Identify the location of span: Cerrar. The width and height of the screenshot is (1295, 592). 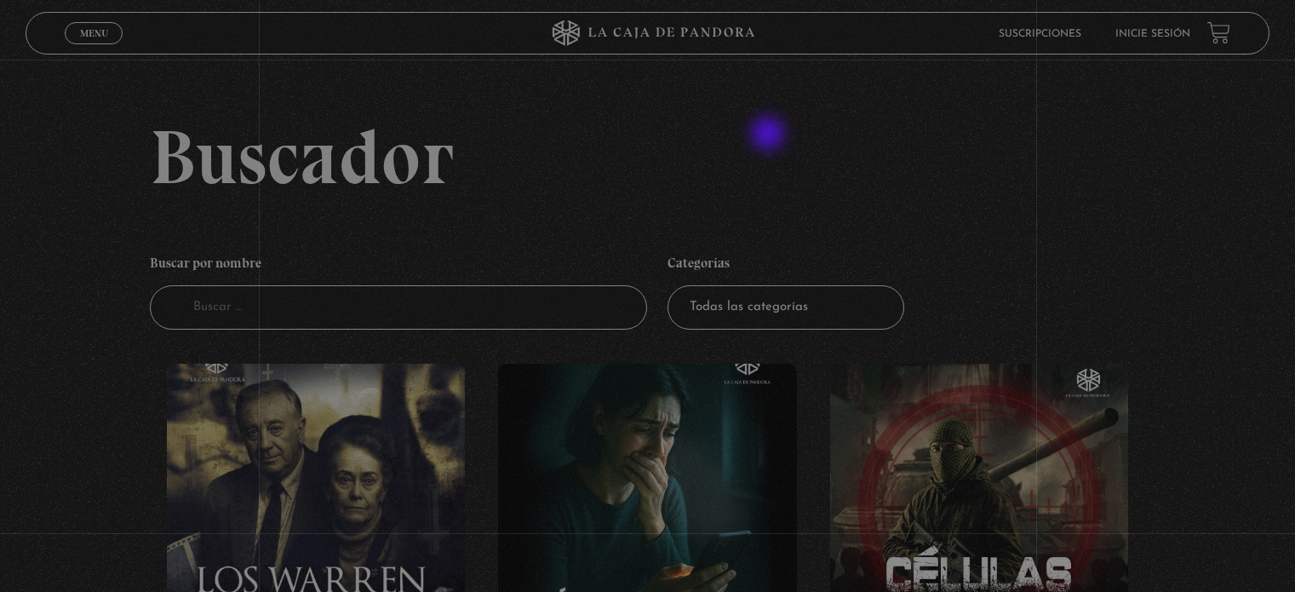
(94, 49).